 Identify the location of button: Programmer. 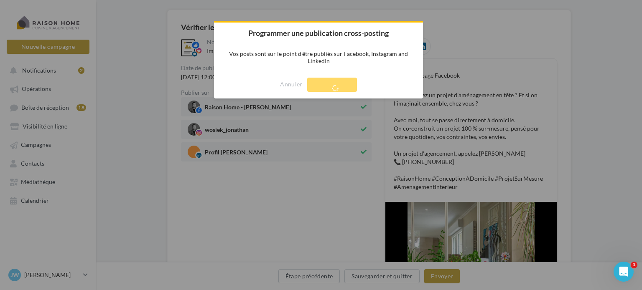
(332, 85).